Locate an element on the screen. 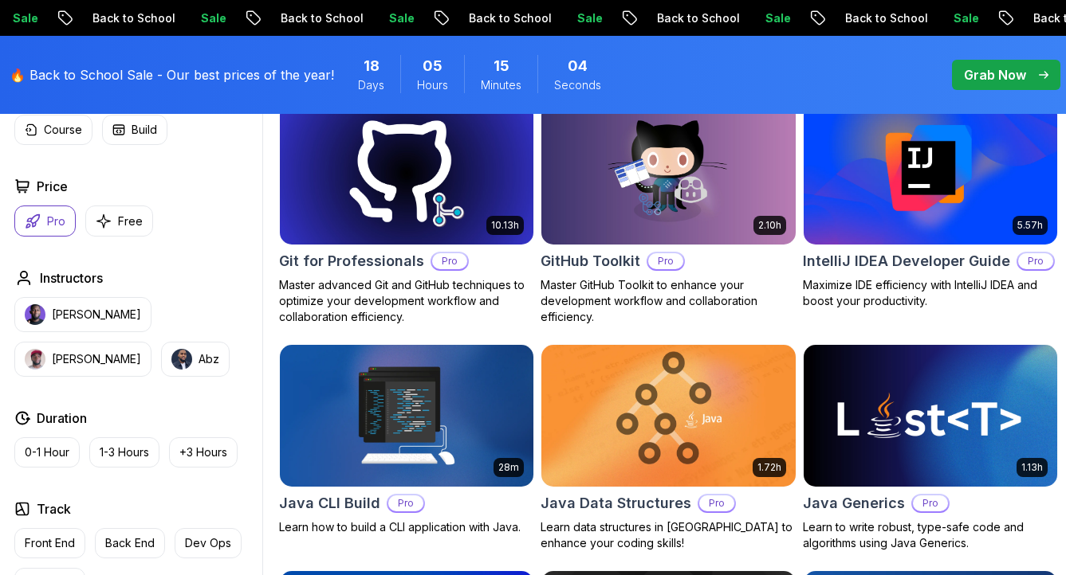 The image size is (1066, 575). h2: IntelliJ IDEA Developer Guide is located at coordinates (906, 261).